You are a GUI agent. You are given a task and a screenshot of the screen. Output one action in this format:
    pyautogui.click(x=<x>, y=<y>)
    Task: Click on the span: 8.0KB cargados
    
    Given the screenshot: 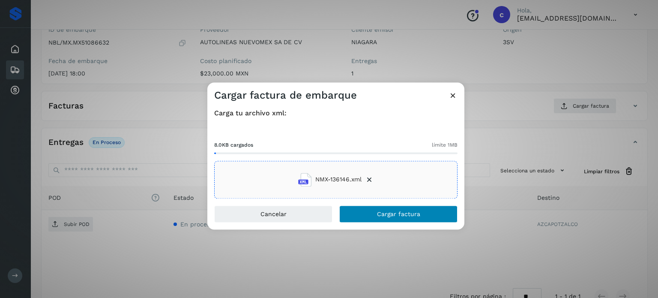 What is the action you would take?
    pyautogui.click(x=233, y=145)
    